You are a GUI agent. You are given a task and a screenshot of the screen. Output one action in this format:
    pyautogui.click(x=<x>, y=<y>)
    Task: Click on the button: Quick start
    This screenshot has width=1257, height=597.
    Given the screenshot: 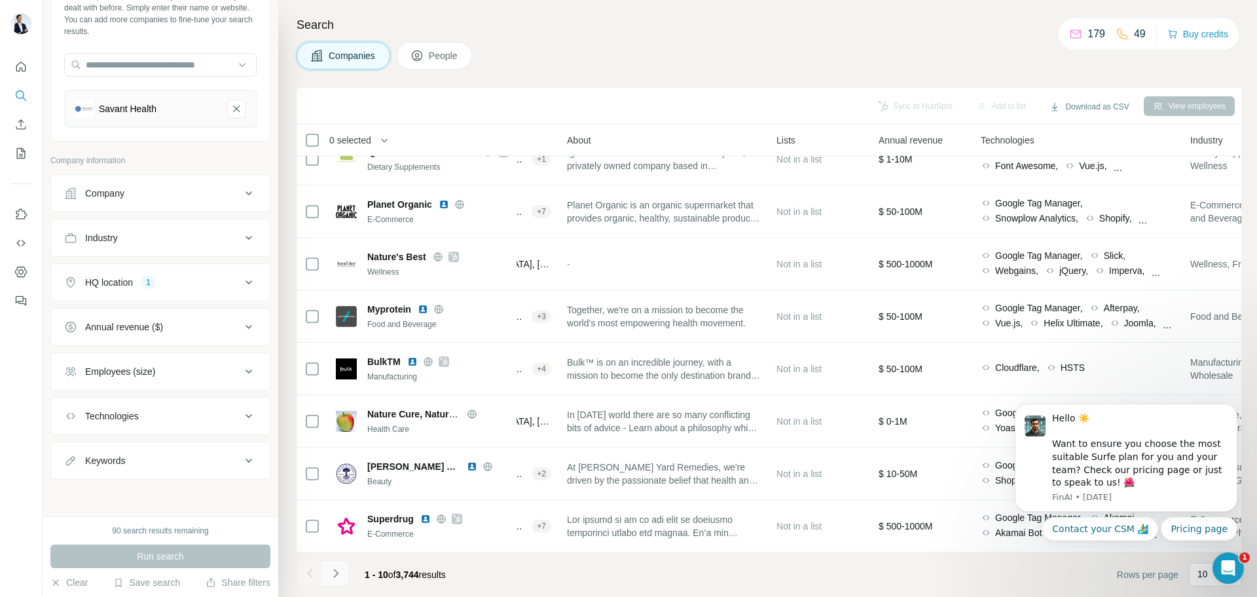 What is the action you would take?
    pyautogui.click(x=21, y=67)
    